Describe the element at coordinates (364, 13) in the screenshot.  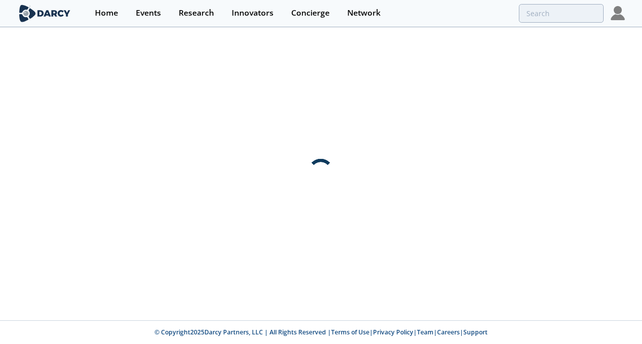
I see `div: Network` at that location.